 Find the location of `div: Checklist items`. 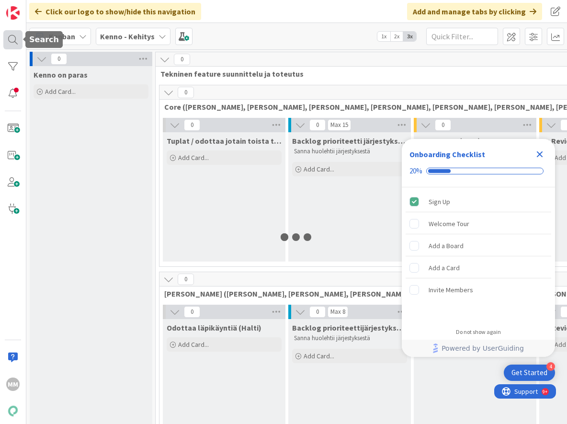

div: Checklist items is located at coordinates (479, 254).